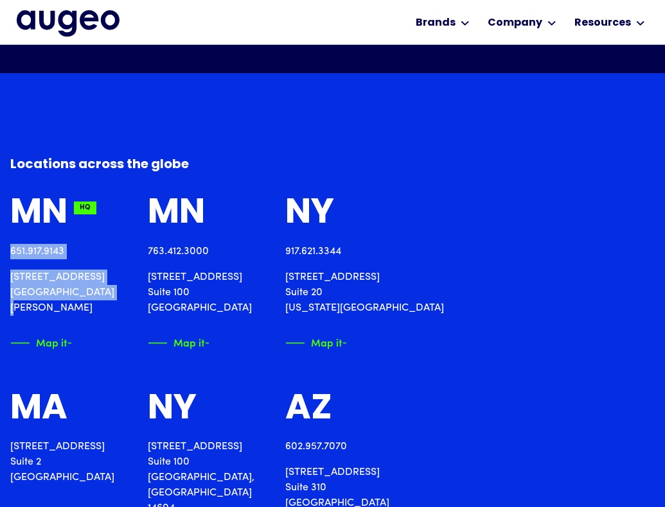 Image resolution: width=665 pixels, height=507 pixels. Describe the element at coordinates (178, 252) in the screenshot. I see `a: 763.412.3000` at that location.